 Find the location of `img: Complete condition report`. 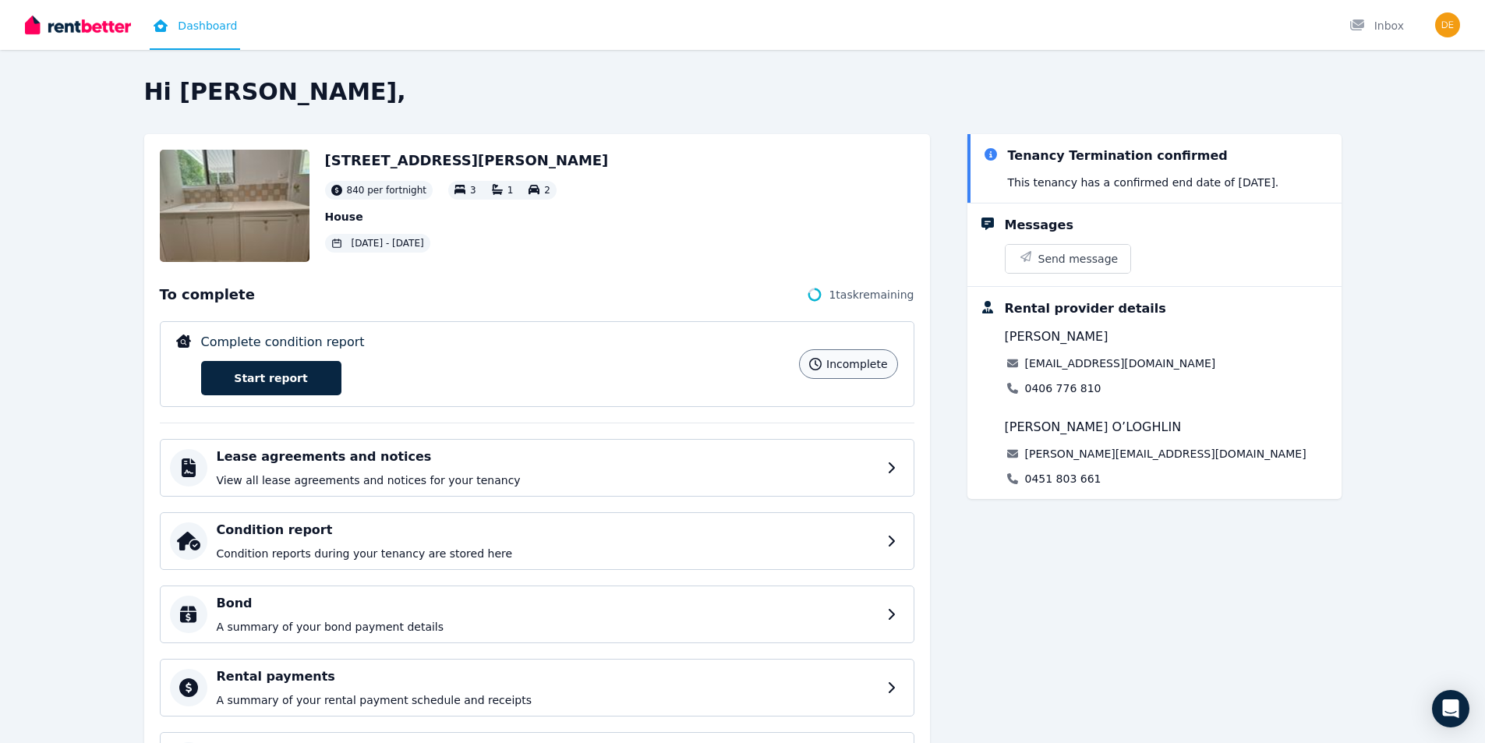

img: Complete condition report is located at coordinates (183, 341).